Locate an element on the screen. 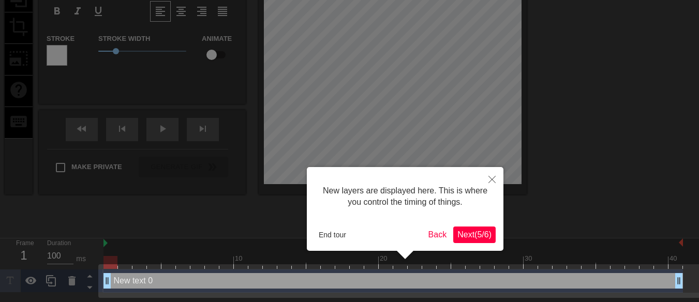 The width and height of the screenshot is (699, 302). button: Back is located at coordinates (438, 235).